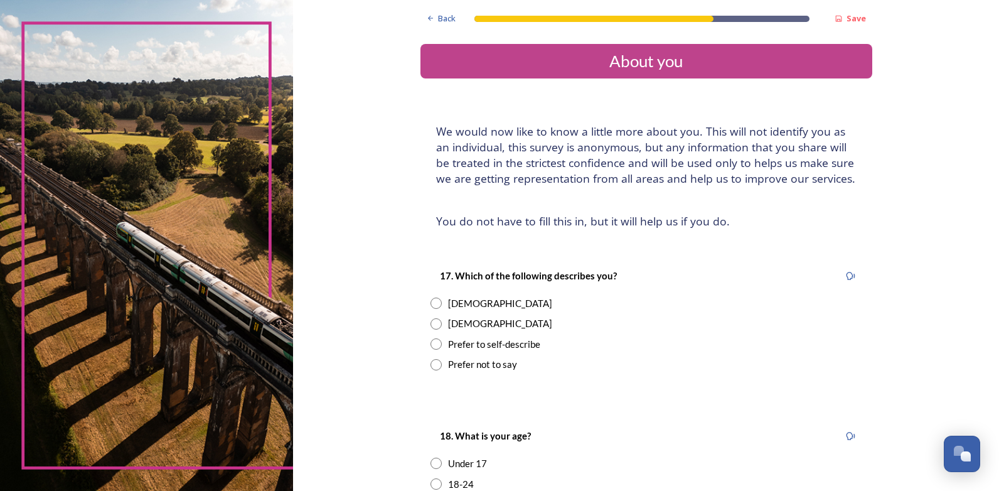 The image size is (999, 491). I want to click on div: About you, so click(646, 61).